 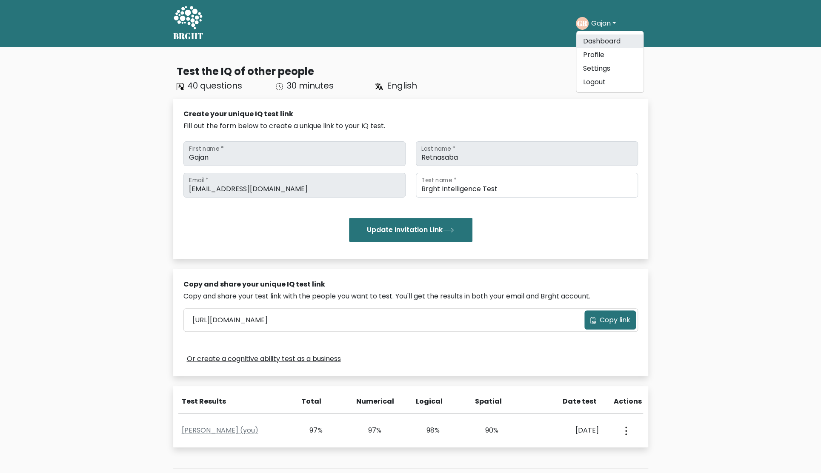 I want to click on a: Logout, so click(x=610, y=82).